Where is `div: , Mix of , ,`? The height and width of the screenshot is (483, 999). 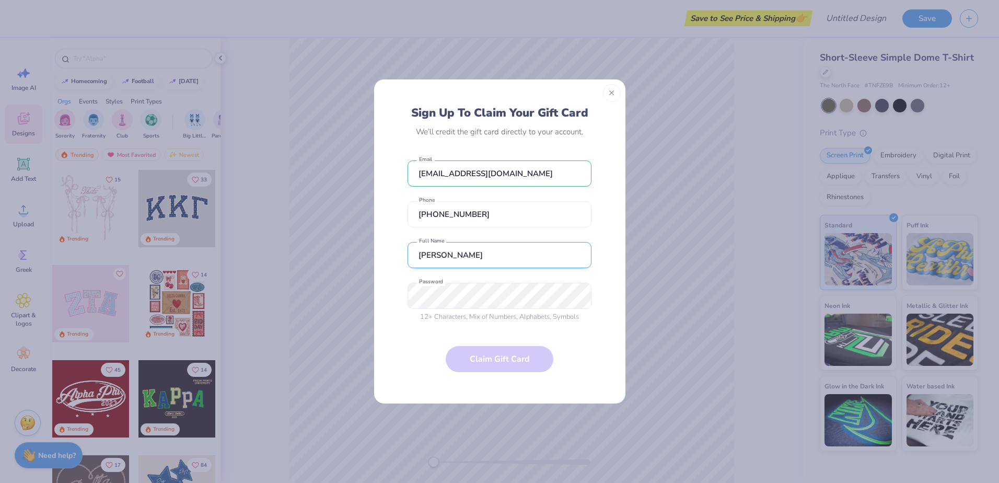 div: , Mix of , , is located at coordinates (499, 317).